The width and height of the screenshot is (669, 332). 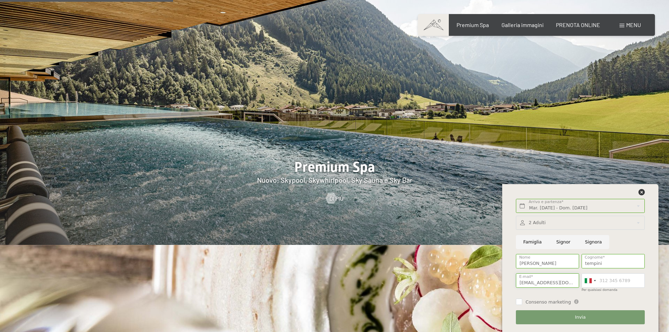 What do you see at coordinates (633, 25) in the screenshot?
I see `span: Menu` at bounding box center [633, 25].